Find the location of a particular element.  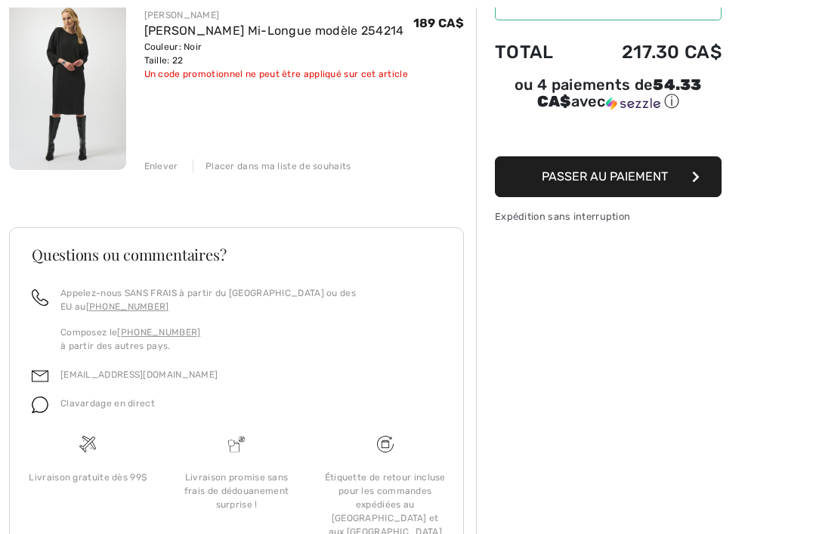

span: 189 CA$ is located at coordinates (438, 23).